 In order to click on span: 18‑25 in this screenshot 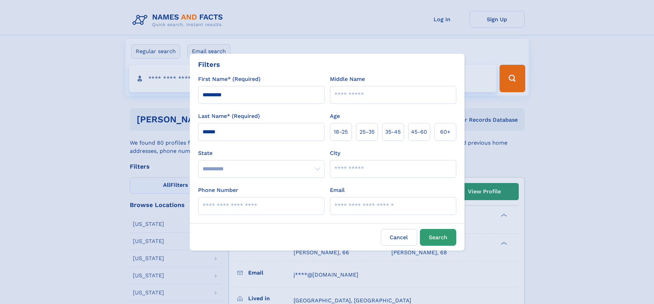, I will do `click(340, 132)`.